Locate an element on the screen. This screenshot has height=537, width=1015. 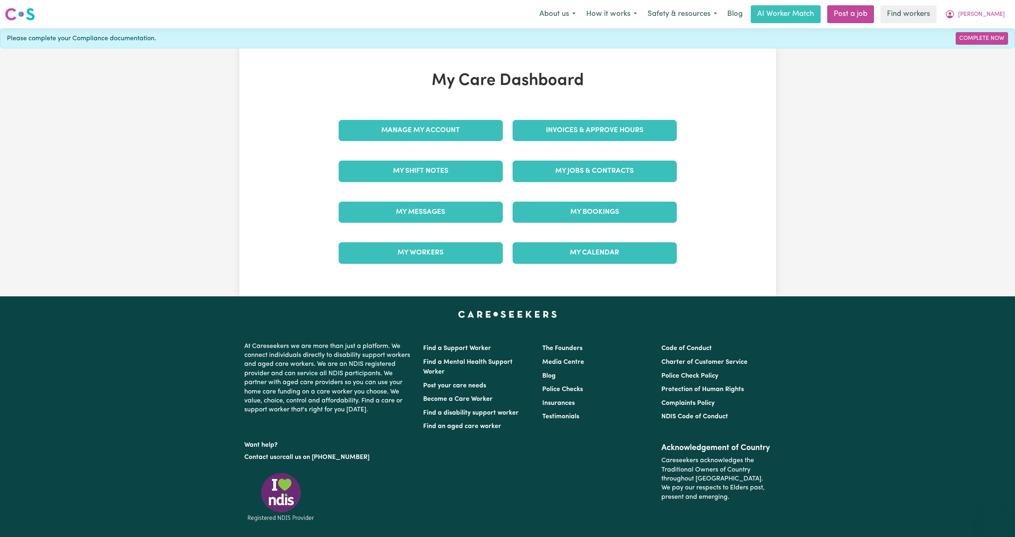
a: AI Worker Match is located at coordinates (786, 14).